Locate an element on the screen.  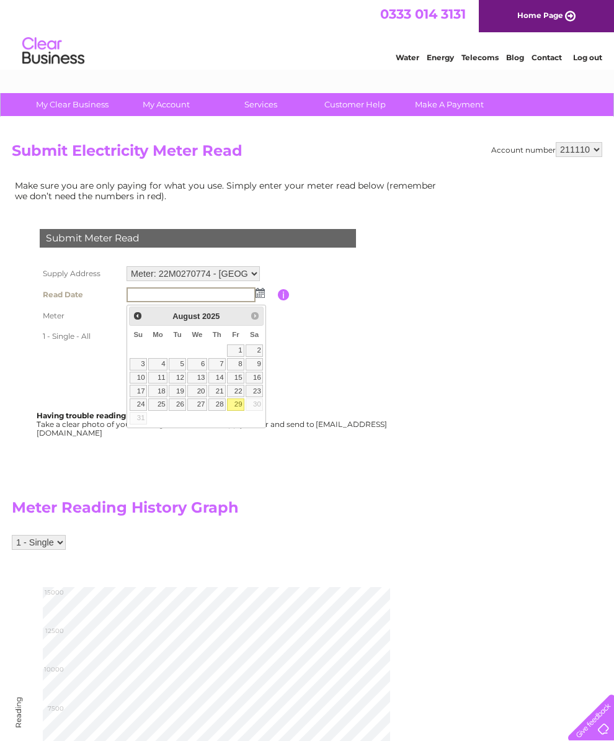
th: Meter is located at coordinates (80, 316).